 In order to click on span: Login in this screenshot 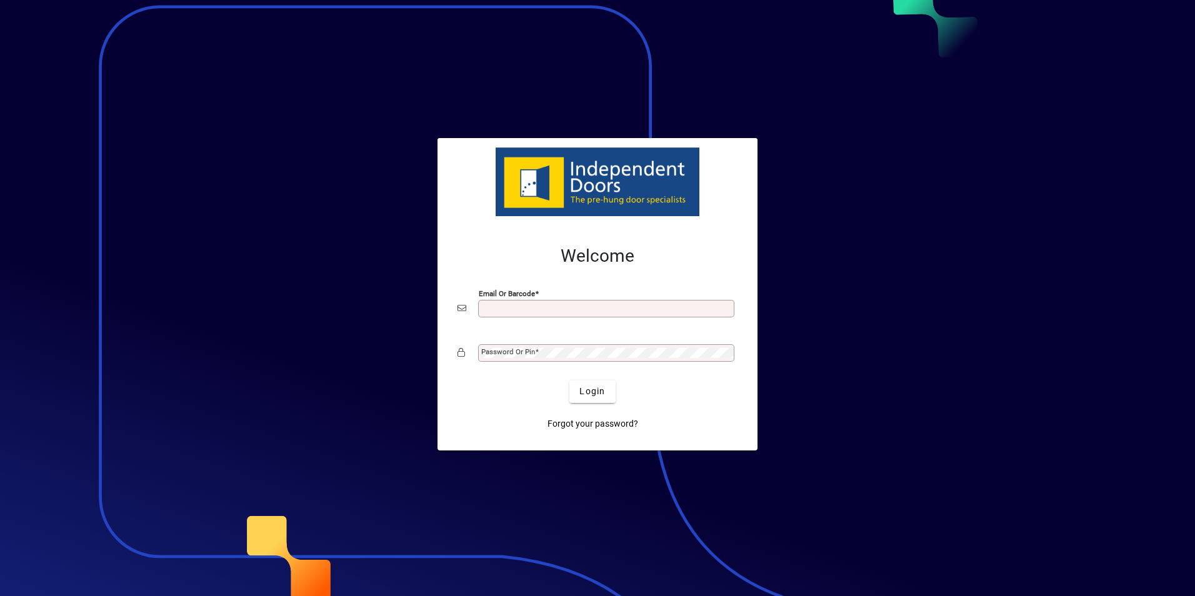, I will do `click(592, 391)`.